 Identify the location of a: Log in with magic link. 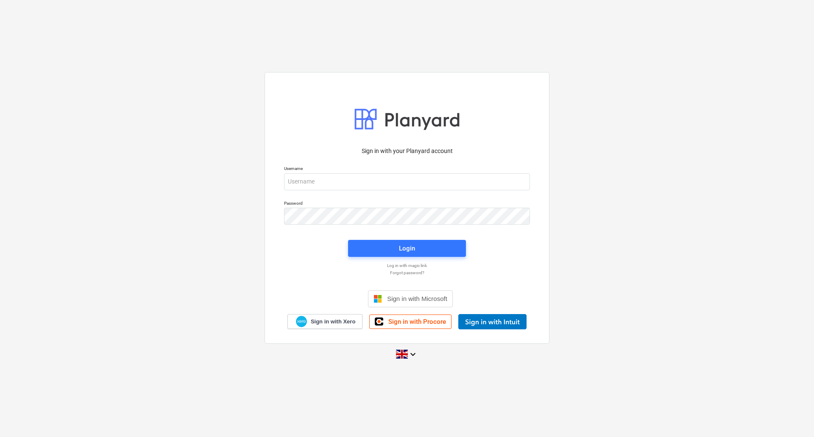
(407, 266).